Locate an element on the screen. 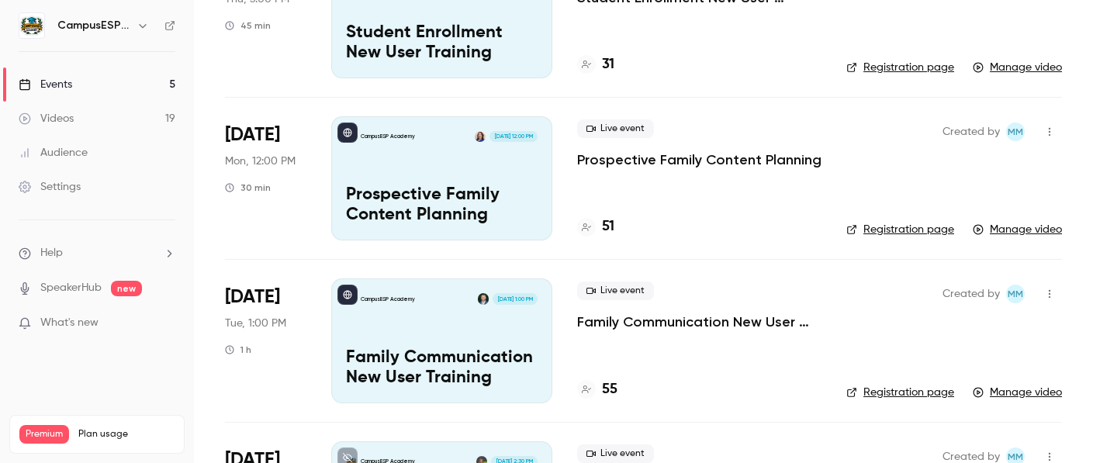 The image size is (1093, 463). div: 30 min is located at coordinates (248, 188).